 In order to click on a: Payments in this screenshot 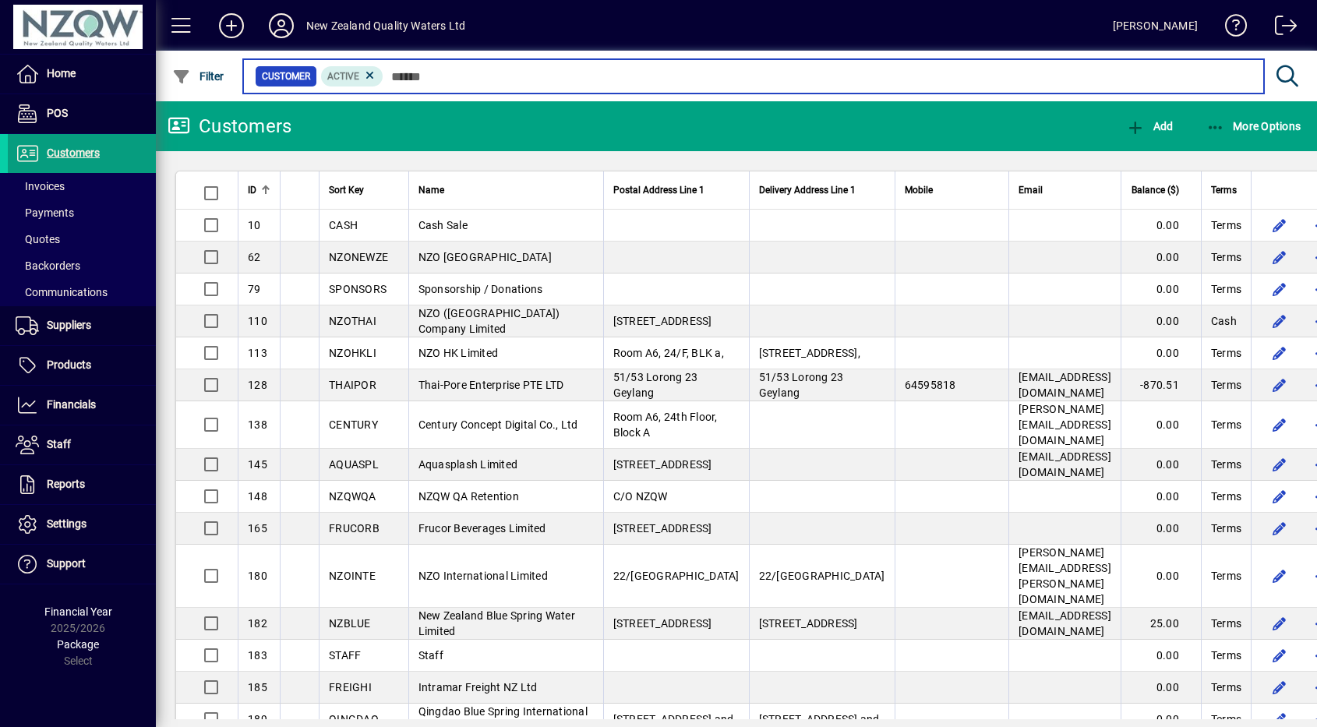, I will do `click(82, 213)`.